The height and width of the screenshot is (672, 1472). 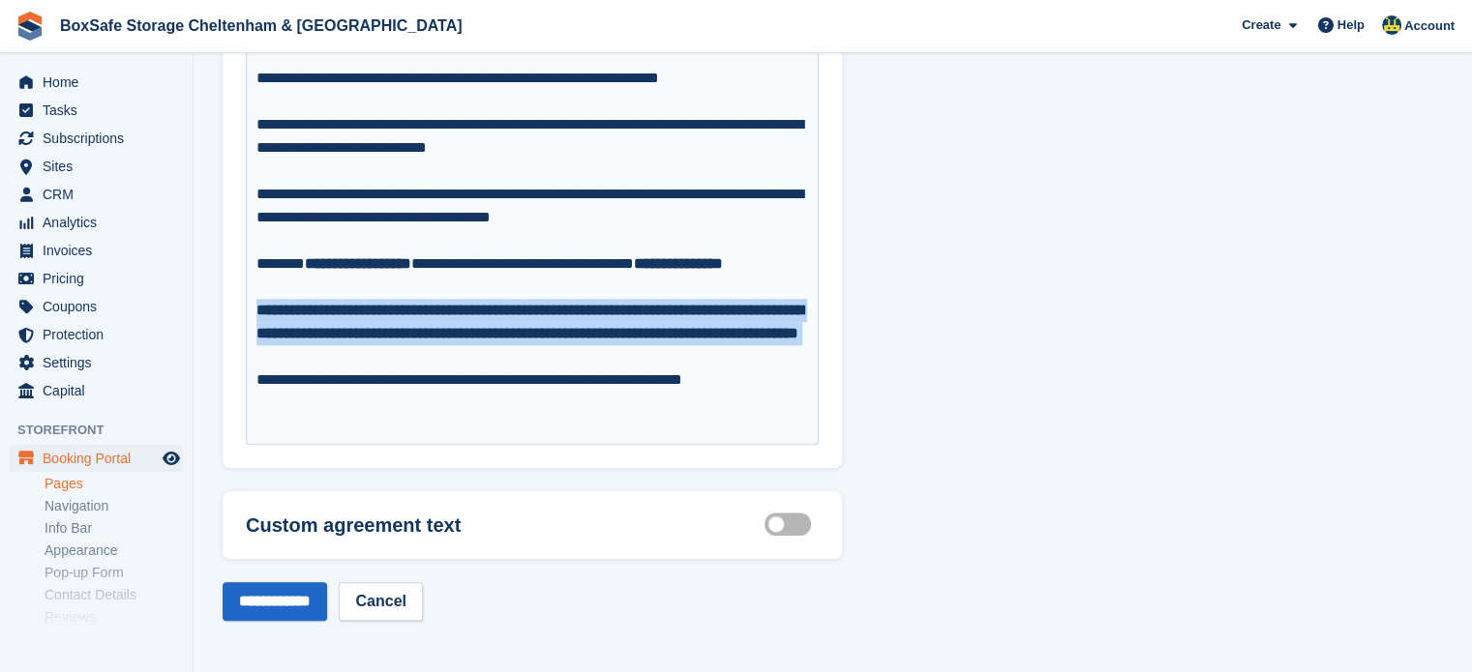 I want to click on a: Pages, so click(x=113, y=484).